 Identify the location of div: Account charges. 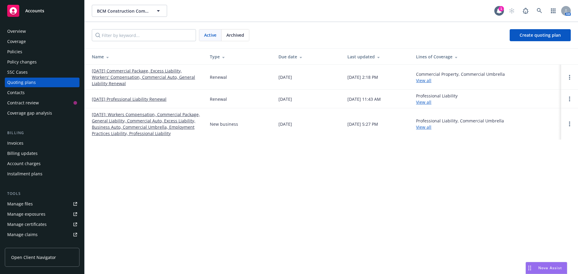
(24, 164).